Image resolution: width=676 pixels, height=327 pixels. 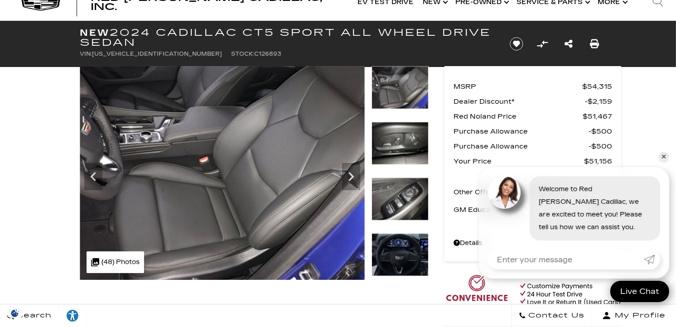 What do you see at coordinates (518, 116) in the screenshot?
I see `span: Red Noland Price` at bounding box center [518, 116].